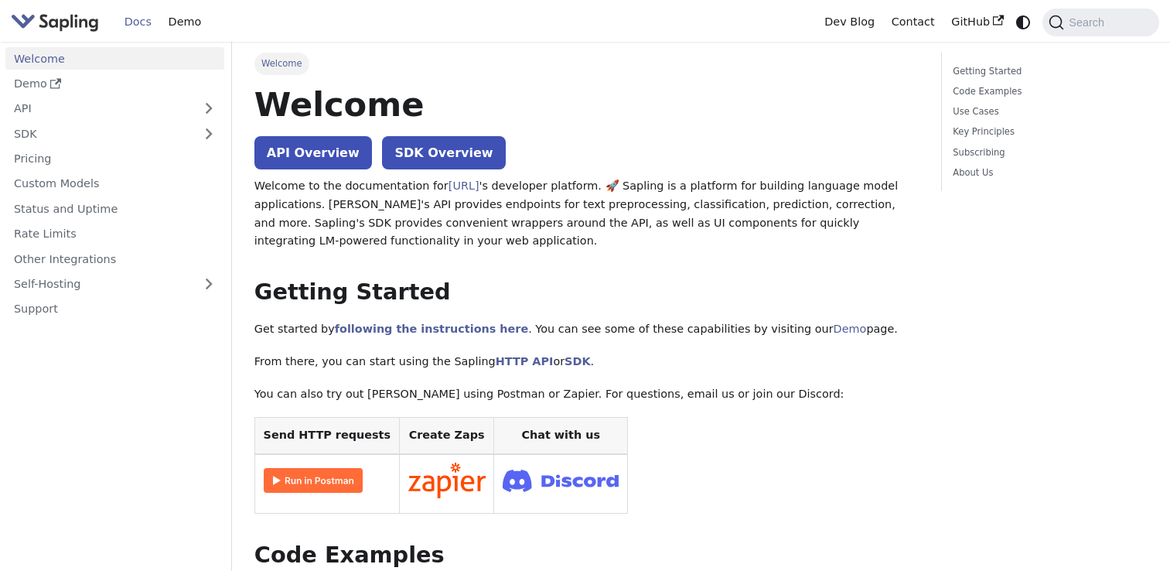 Image resolution: width=1170 pixels, height=571 pixels. I want to click on a: About Us, so click(1047, 172).